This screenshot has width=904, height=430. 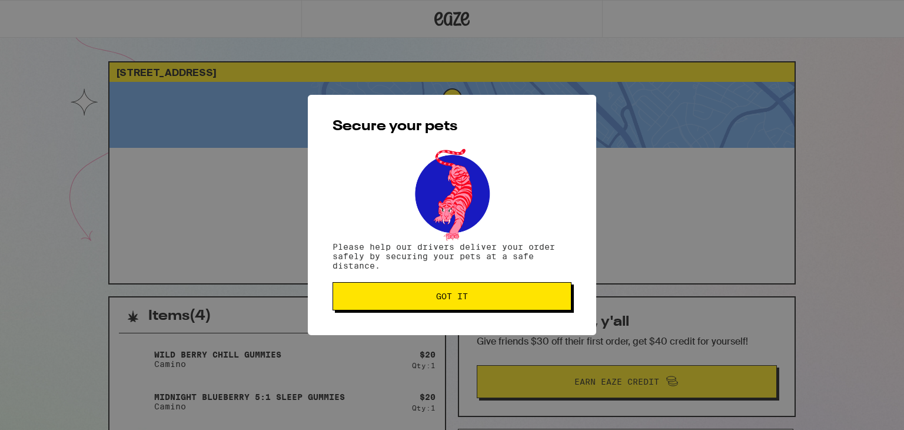 What do you see at coordinates (452, 194) in the screenshot?
I see `img: pets` at bounding box center [452, 194].